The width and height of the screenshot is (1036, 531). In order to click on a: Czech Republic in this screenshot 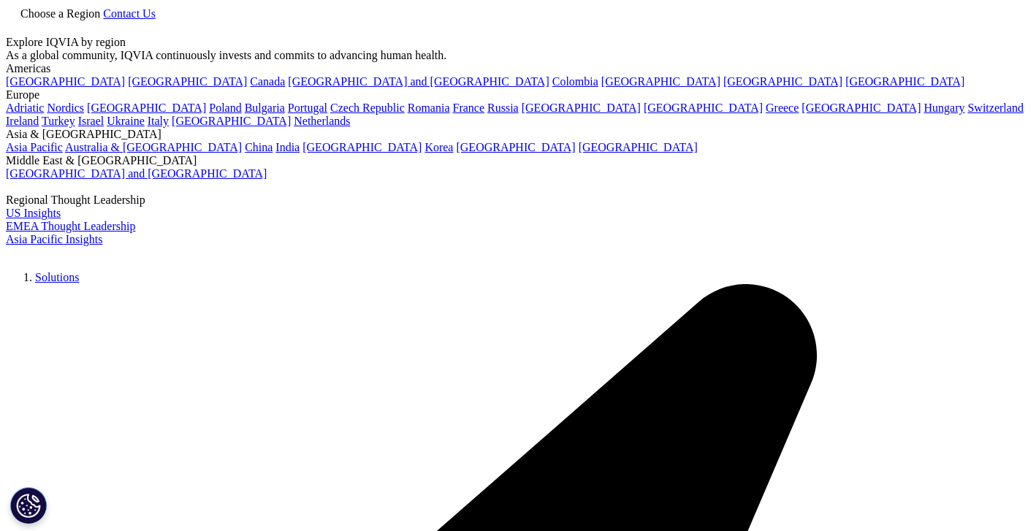, I will do `click(367, 107)`.